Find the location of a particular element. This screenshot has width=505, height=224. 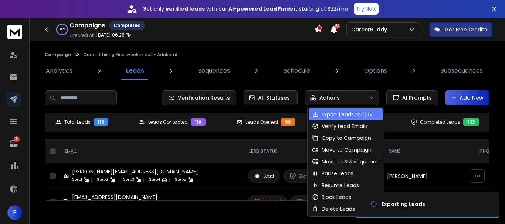

p: Current hiring First week in oct - Adekemi is located at coordinates (130, 55).